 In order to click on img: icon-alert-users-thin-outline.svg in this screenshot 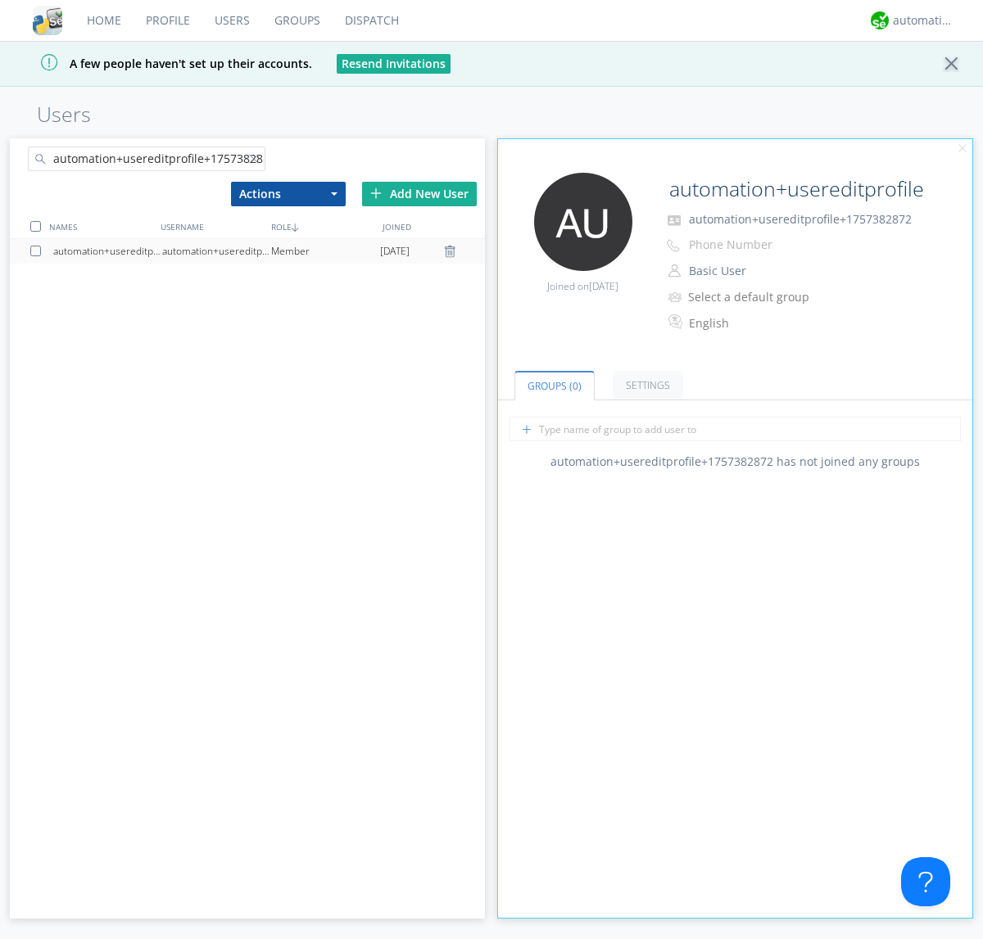, I will do `click(676, 296)`.